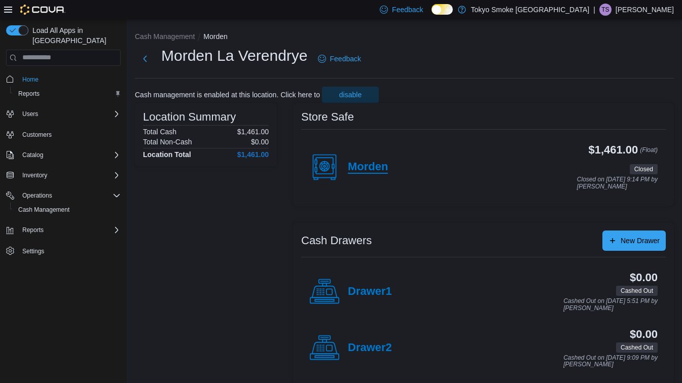  What do you see at coordinates (370, 292) in the screenshot?
I see `h4: Drawer1` at bounding box center [370, 292].